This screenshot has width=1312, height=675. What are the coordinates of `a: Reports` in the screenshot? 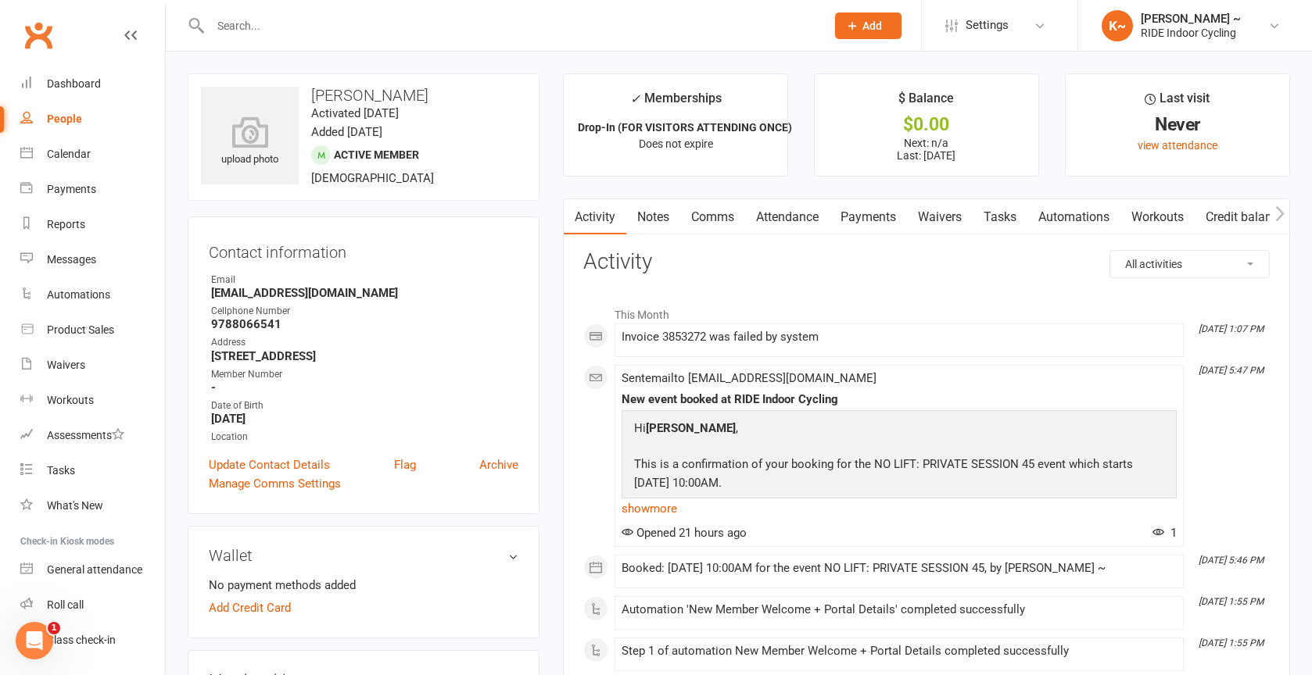 It's located at (92, 224).